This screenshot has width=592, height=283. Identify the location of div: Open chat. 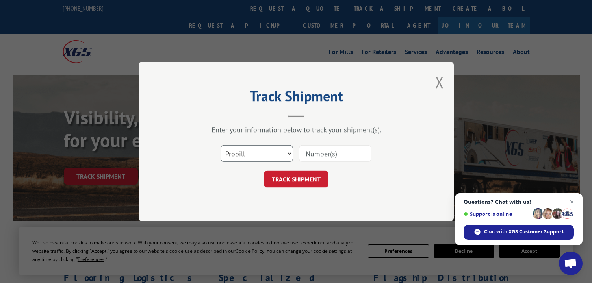
(571, 264).